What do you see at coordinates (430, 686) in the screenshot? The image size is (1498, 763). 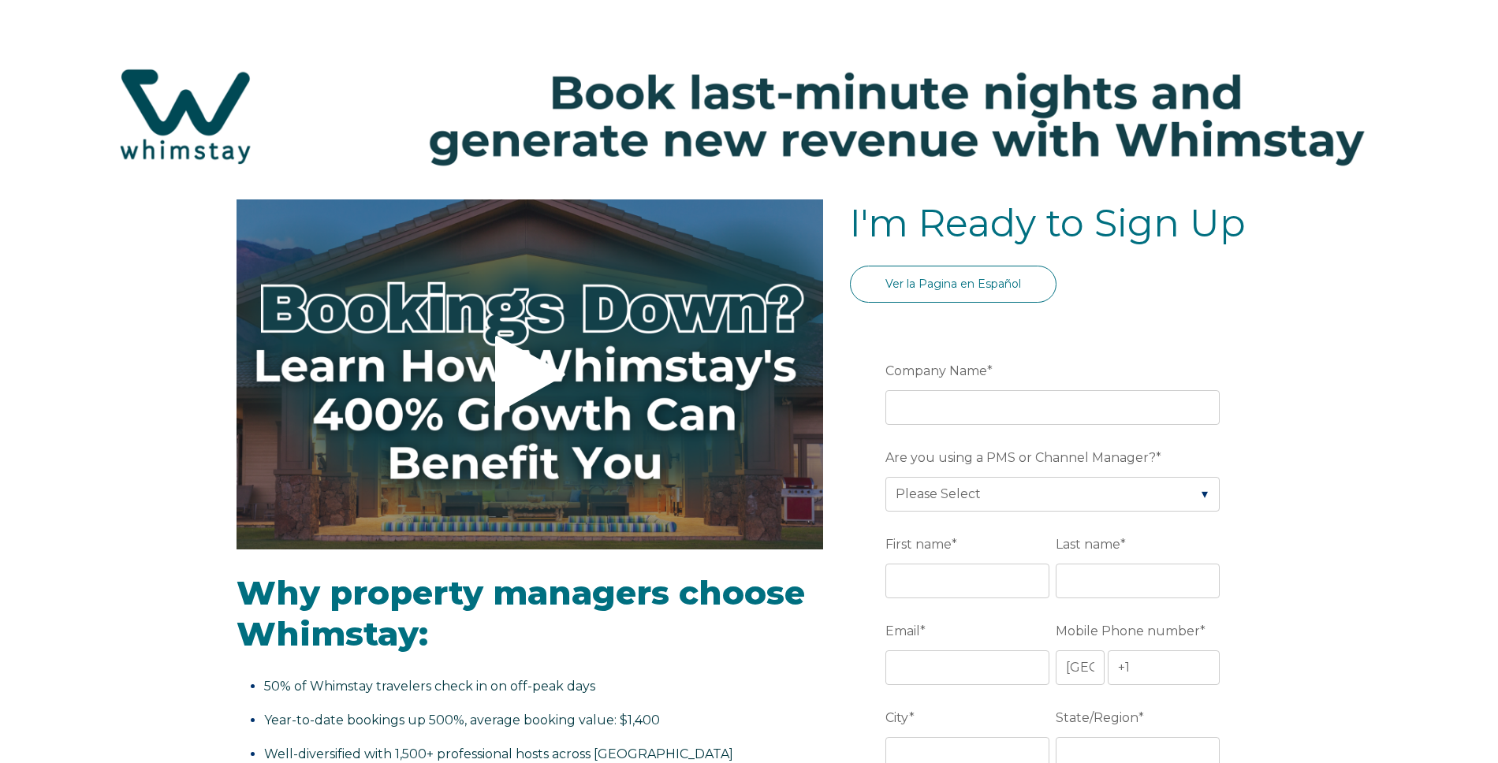 I see `span: 50% of Whimstay travelers check in on off-peak days` at bounding box center [430, 686].